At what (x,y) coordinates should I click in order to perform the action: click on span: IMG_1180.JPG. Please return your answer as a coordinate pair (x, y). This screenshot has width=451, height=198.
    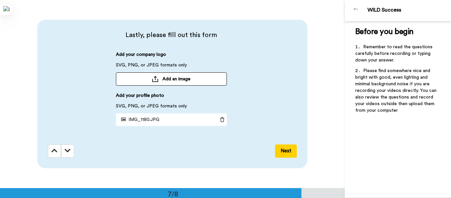
    Looking at the image, I should click on (139, 119).